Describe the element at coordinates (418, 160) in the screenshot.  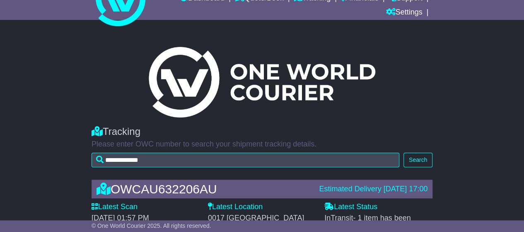
I see `button: Search` at that location.